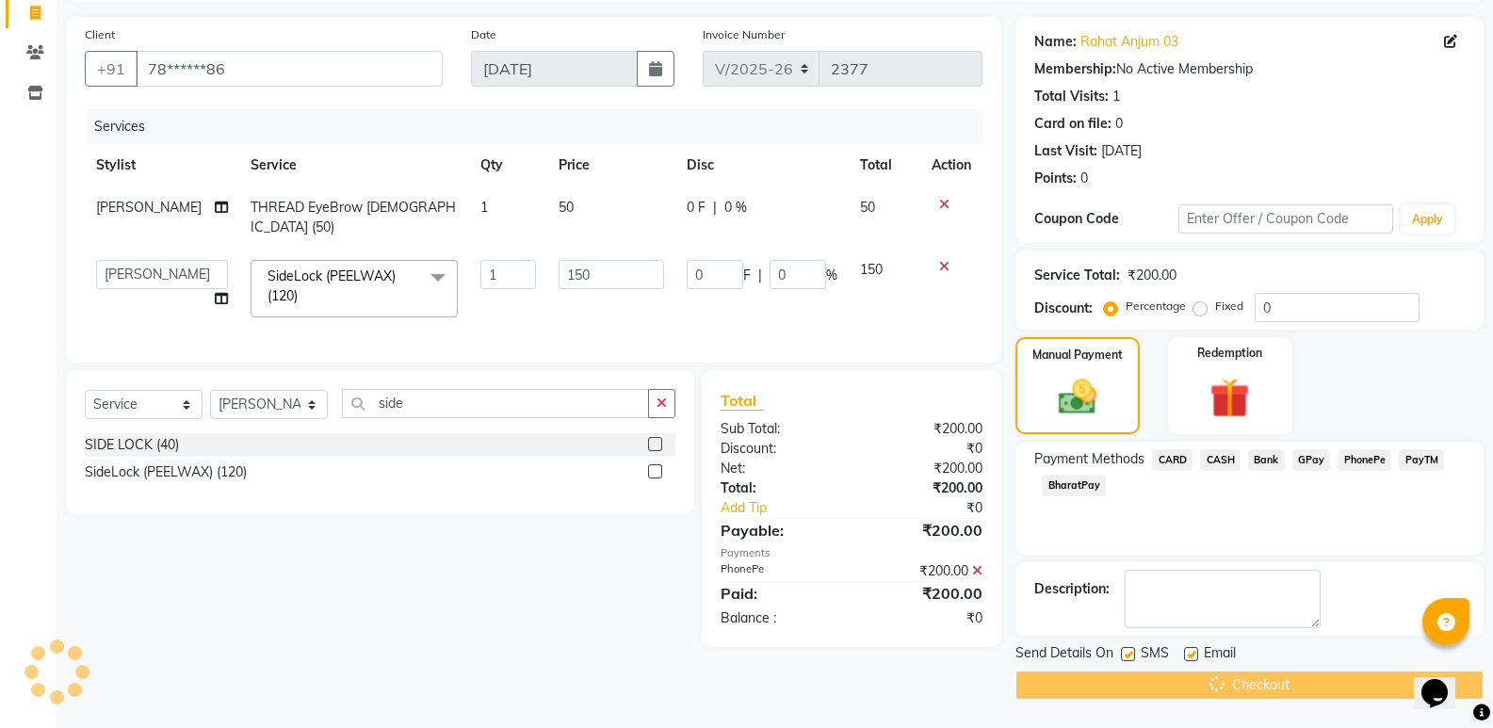  What do you see at coordinates (111, 69) in the screenshot?
I see `button: +91` at bounding box center [111, 69].